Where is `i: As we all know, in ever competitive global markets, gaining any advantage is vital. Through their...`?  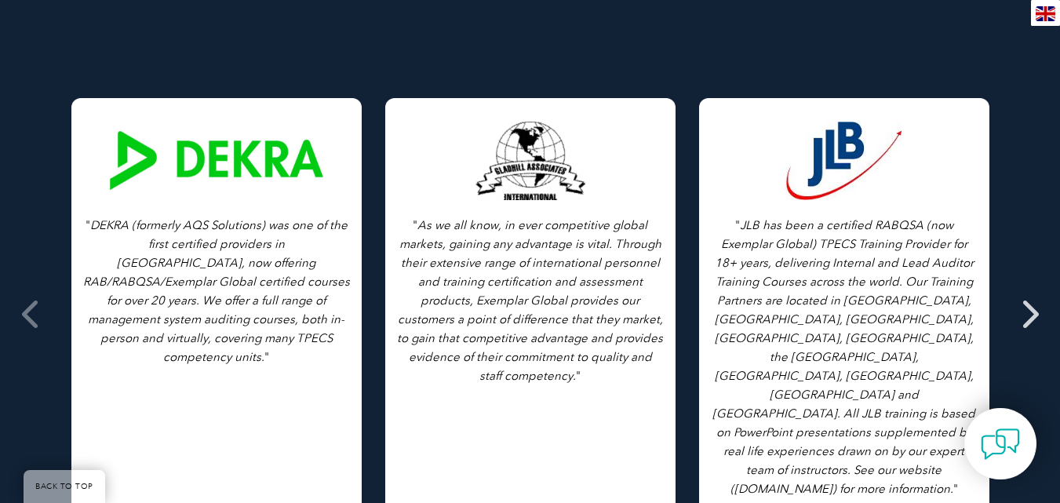
i: As we all know, in ever competitive global markets, gaining any advantage is vital. Through their... is located at coordinates (529, 300).